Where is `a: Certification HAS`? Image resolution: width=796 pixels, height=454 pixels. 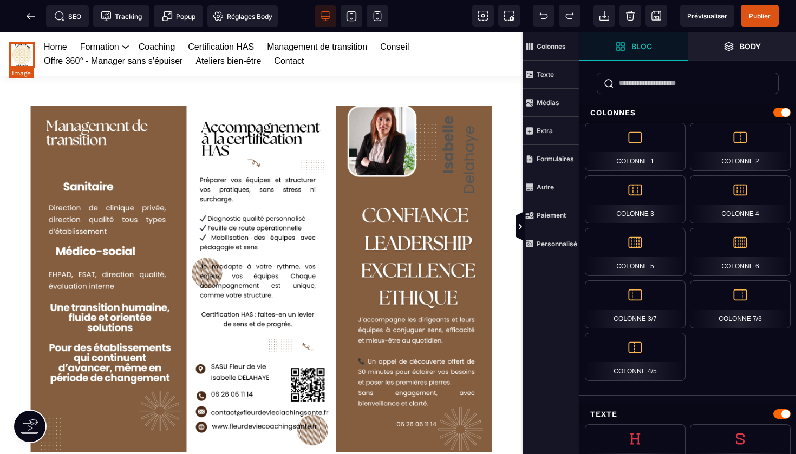 a: Certification HAS is located at coordinates (221, 15).